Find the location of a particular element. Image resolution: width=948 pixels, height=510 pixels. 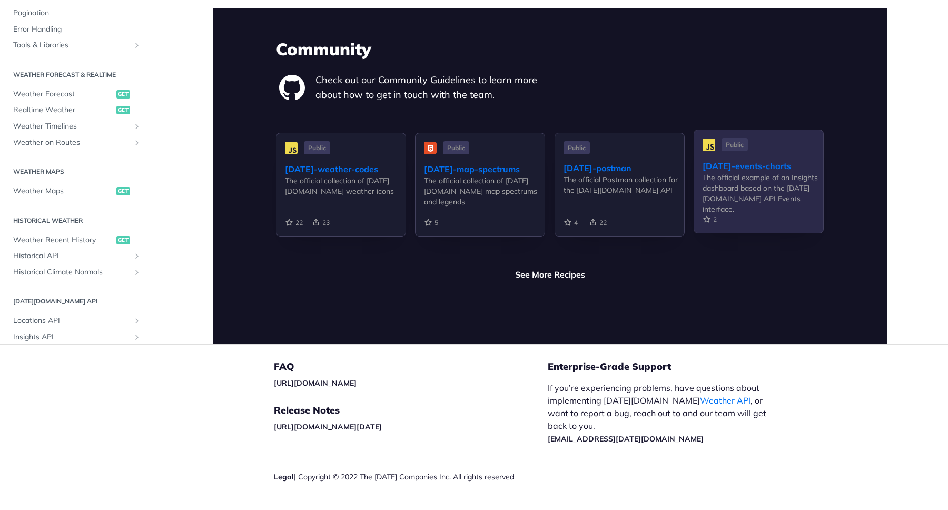

span: Weather Timelines is located at coordinates (72, 126).